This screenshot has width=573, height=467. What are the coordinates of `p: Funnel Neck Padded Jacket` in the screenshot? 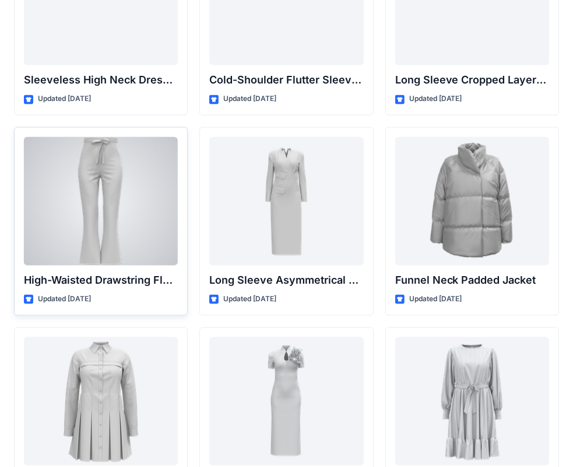 It's located at (472, 280).